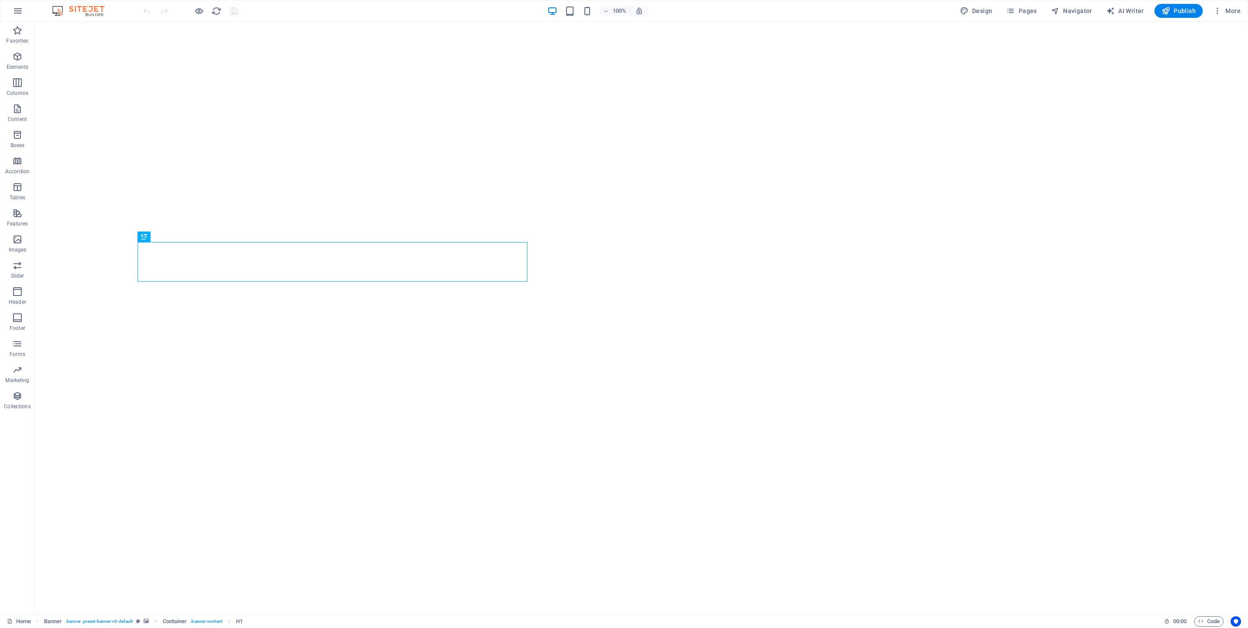 The width and height of the screenshot is (1248, 628). What do you see at coordinates (1208, 621) in the screenshot?
I see `button: Code` at bounding box center [1208, 621].